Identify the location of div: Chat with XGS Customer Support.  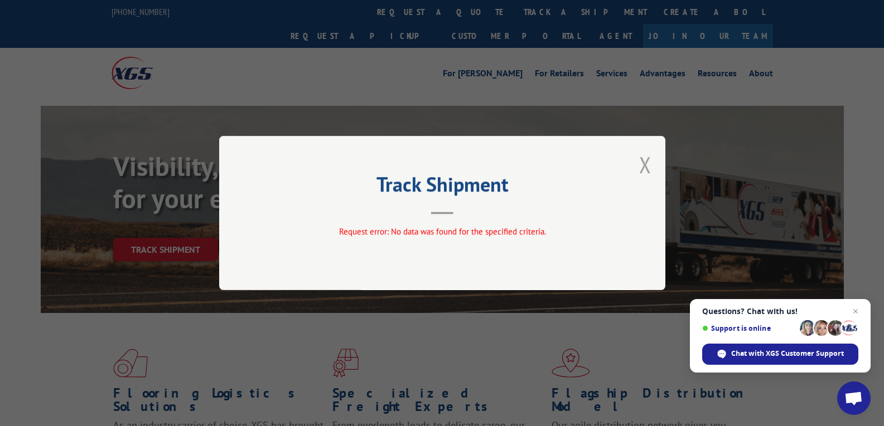
(780, 355).